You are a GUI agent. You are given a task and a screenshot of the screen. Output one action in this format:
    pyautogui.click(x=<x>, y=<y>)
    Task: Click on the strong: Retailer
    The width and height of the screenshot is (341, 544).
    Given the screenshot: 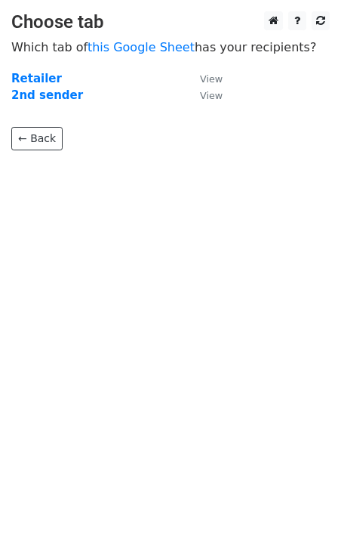 What is the action you would take?
    pyautogui.click(x=36, y=79)
    